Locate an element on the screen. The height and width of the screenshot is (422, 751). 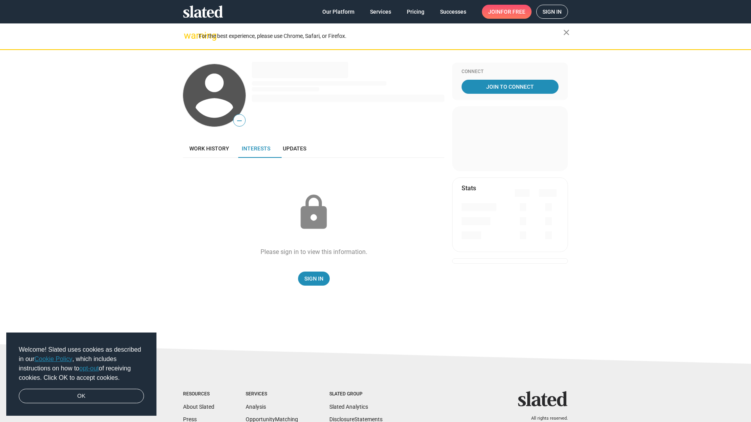
span: Updates is located at coordinates (294, 149).